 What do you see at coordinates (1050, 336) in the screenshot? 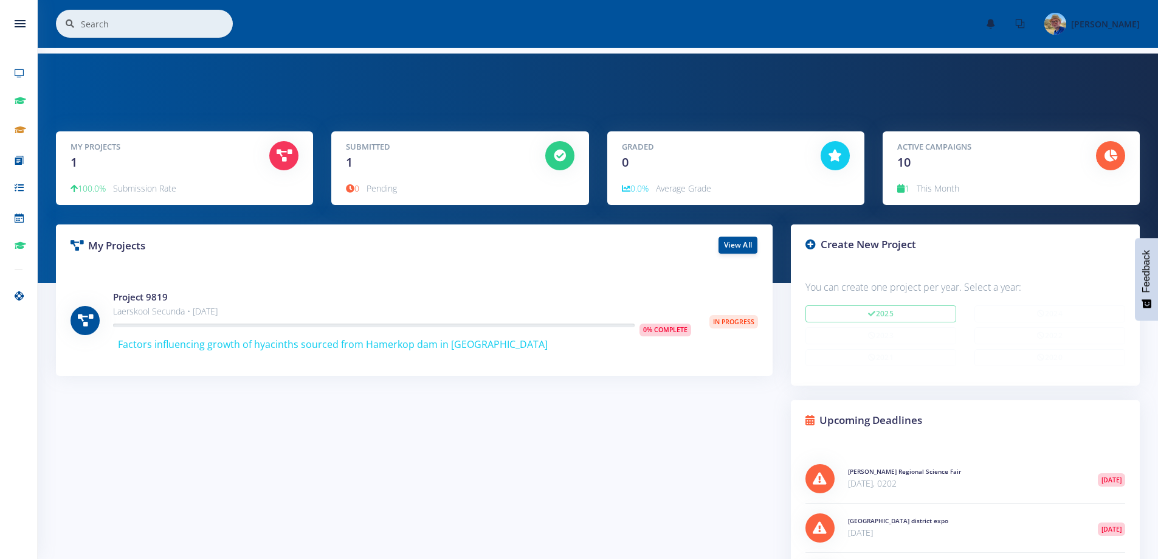
I see `button: 2022` at bounding box center [1050, 336].